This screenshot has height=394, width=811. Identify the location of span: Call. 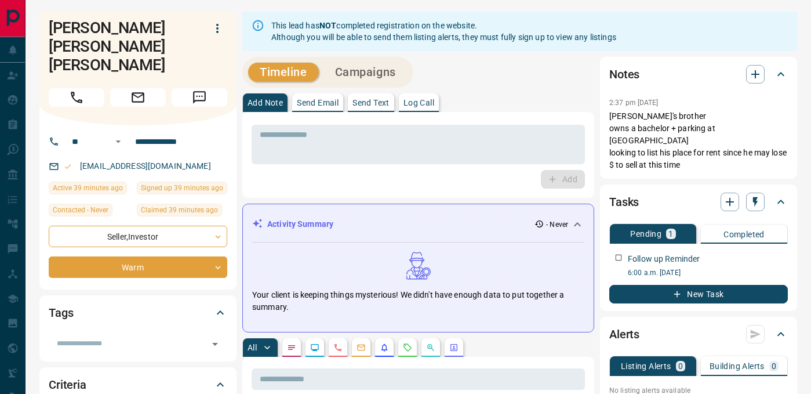
(77, 97).